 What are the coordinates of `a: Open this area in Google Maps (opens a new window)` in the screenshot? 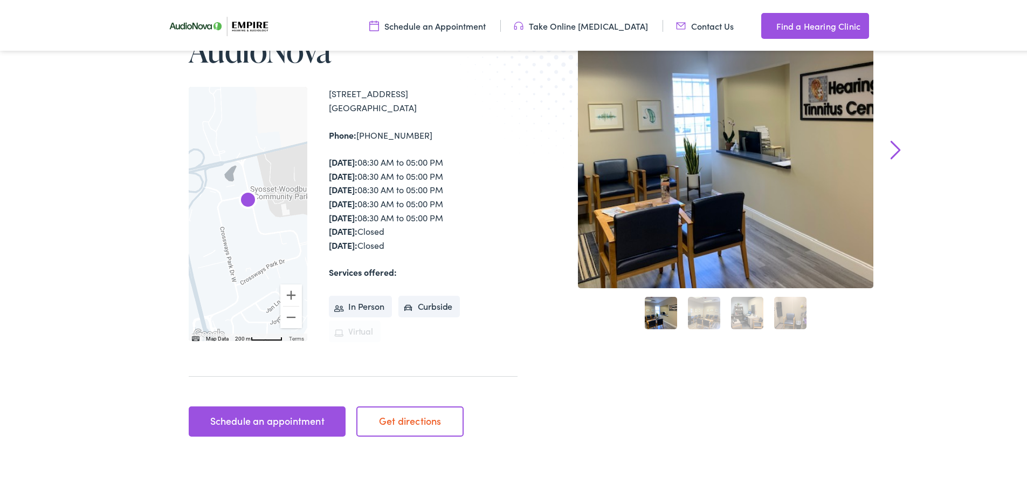 It's located at (209, 332).